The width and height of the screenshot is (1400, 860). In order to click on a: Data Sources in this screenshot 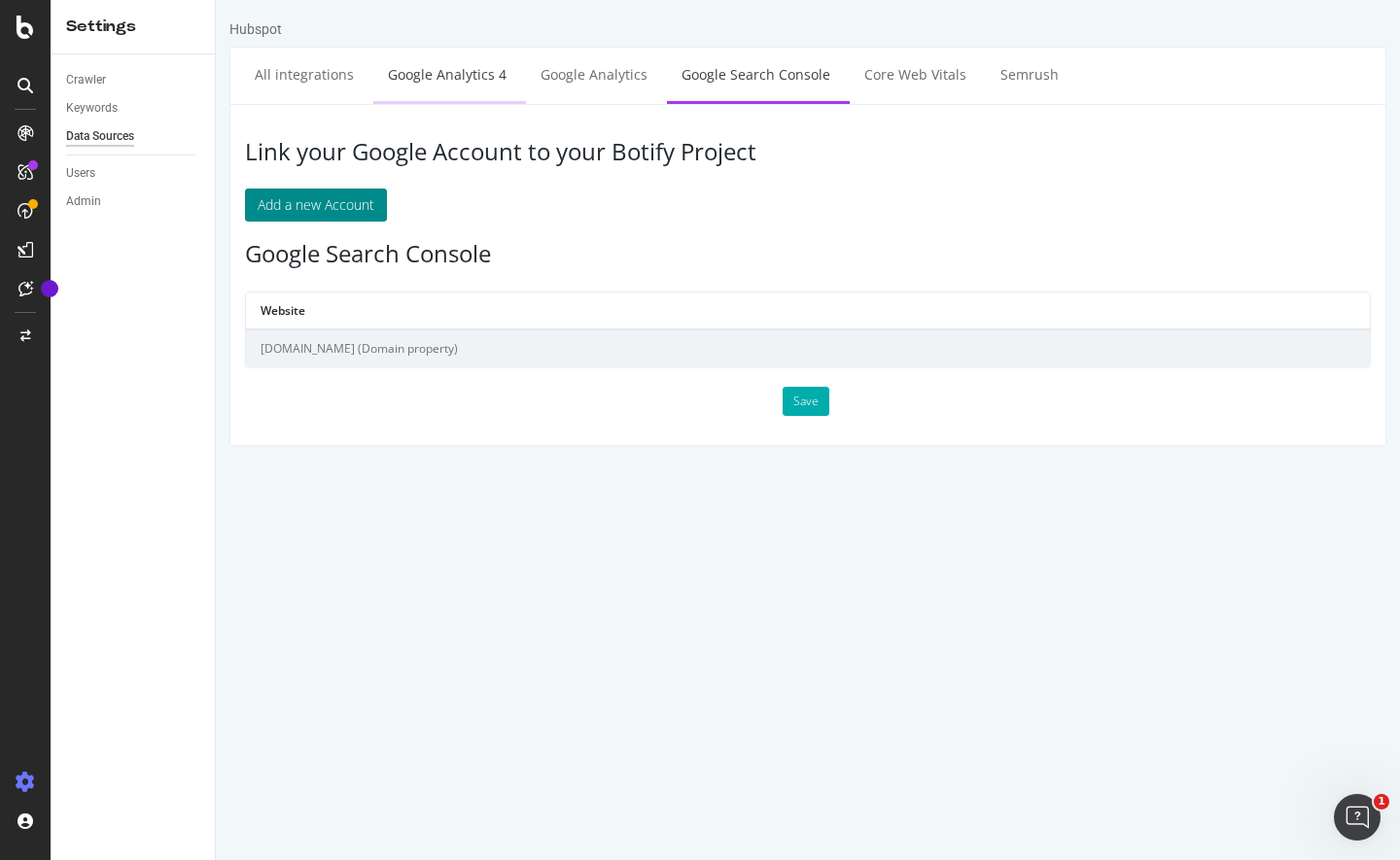, I will do `click(133, 136)`.